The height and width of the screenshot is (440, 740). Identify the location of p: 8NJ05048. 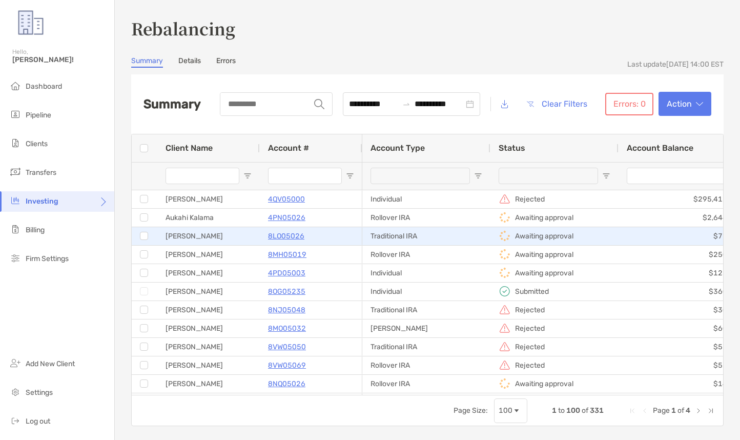
(286, 309).